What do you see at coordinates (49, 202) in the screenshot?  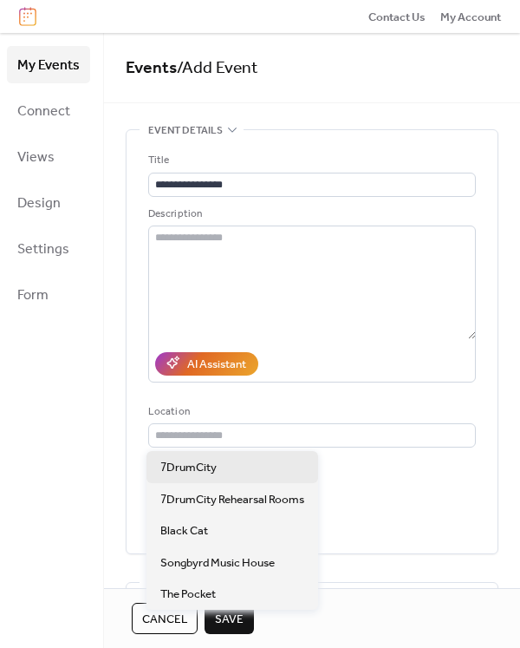 I see `a: Design` at bounding box center [49, 202].